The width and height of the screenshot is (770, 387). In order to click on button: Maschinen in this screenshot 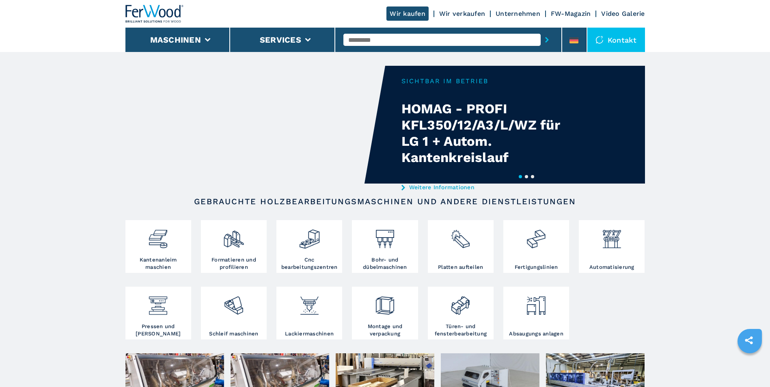, I will do `click(175, 40)`.